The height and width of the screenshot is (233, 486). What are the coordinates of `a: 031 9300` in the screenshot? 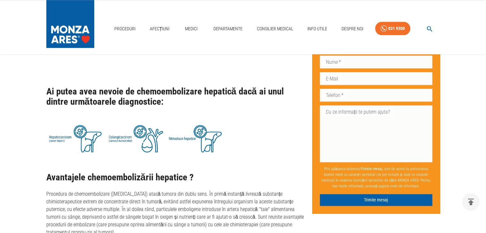 It's located at (393, 28).